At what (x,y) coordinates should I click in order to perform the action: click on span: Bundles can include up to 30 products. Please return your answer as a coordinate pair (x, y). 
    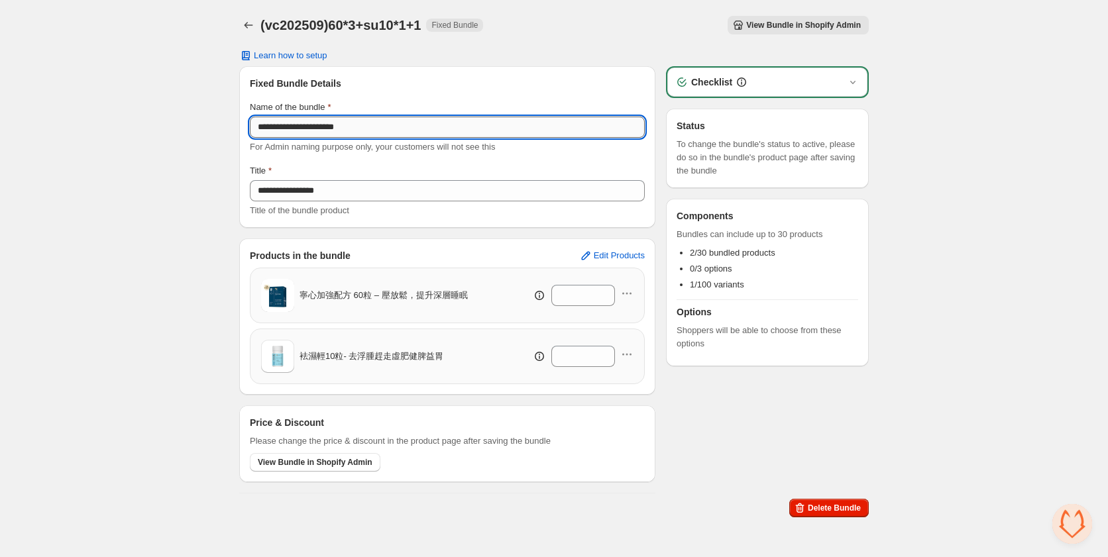
    Looking at the image, I should click on (767, 235).